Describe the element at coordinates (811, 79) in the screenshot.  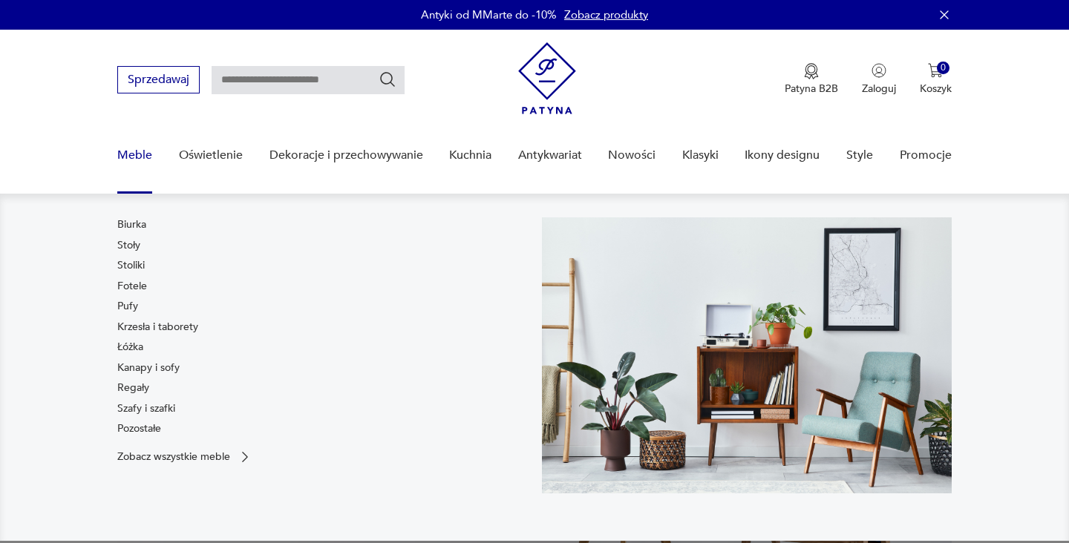
I see `a: Ikona medaluPatyna B2B` at that location.